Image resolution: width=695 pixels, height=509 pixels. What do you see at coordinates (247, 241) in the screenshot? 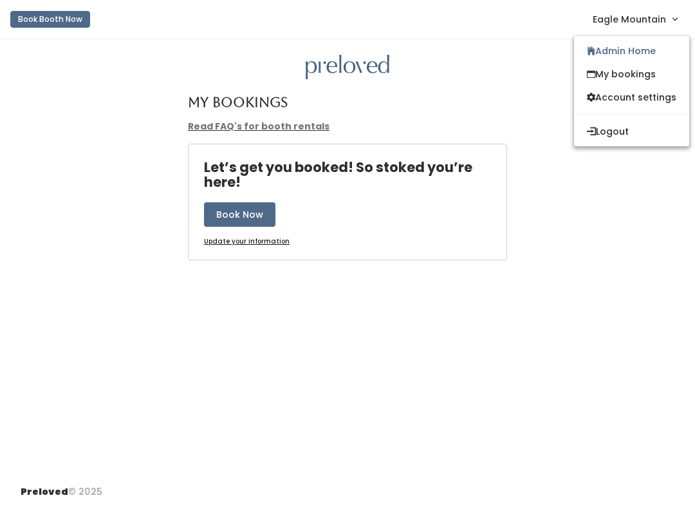
I see `a: Update your information` at bounding box center [247, 241].